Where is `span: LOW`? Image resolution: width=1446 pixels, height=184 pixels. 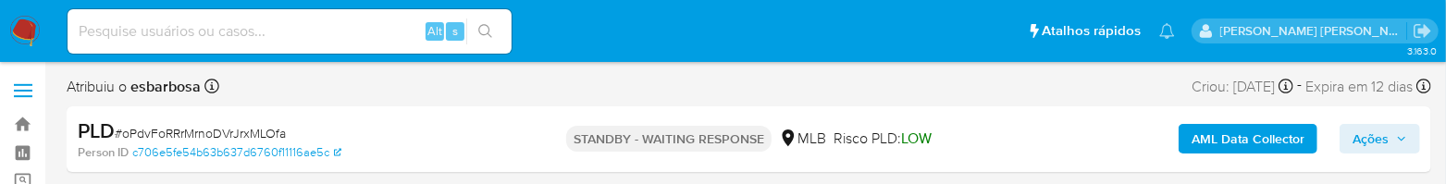 span: LOW is located at coordinates (916, 138).